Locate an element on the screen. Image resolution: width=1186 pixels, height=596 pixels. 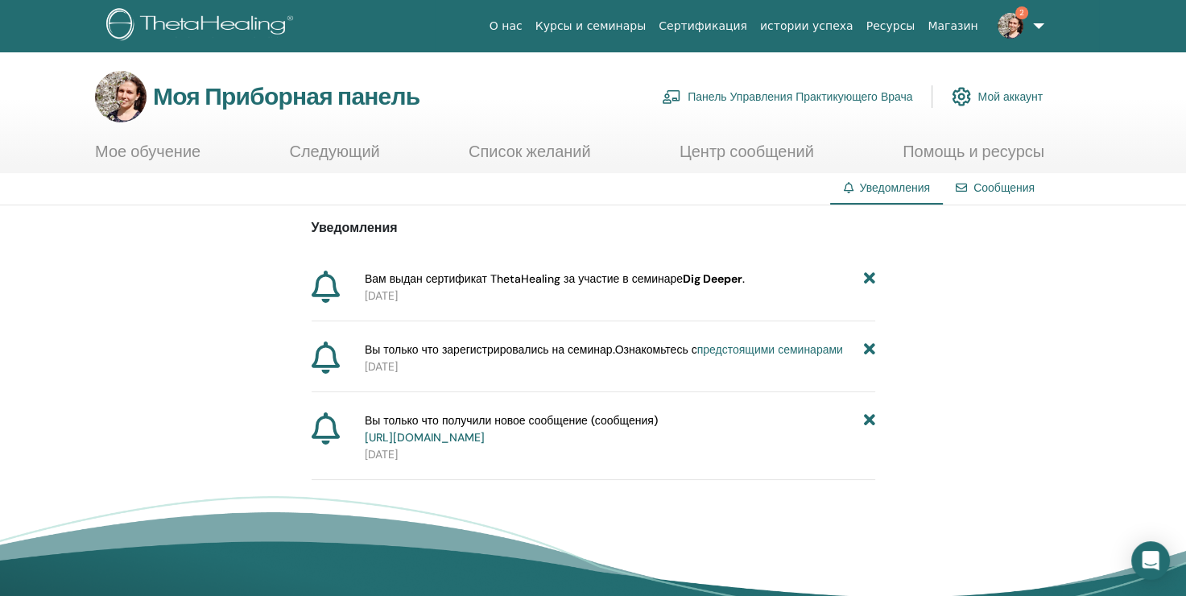
a: Помощь и ресурсы is located at coordinates (973, 157).